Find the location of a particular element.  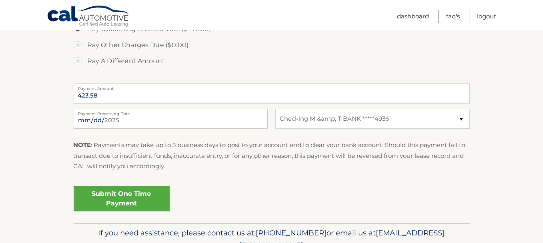

a: Cal Automotive is located at coordinates (89, 17).